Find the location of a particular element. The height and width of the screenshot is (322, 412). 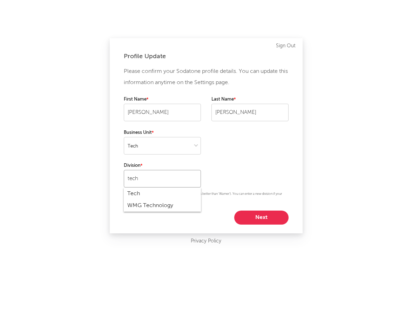

div: WMG Technology is located at coordinates (162, 206).